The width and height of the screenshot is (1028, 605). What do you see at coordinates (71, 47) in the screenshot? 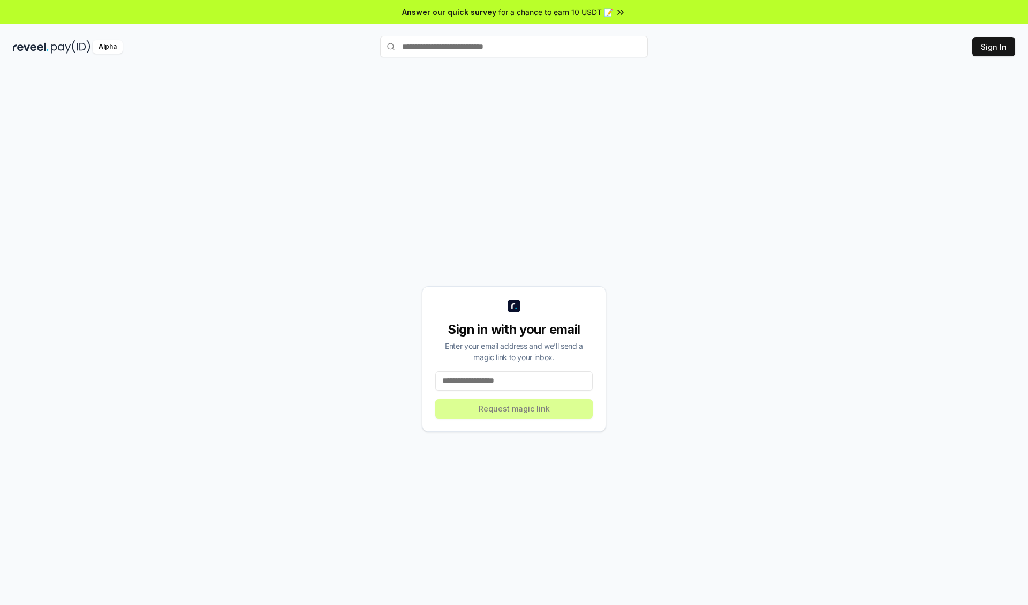
I see `img: pay_id` at bounding box center [71, 47].